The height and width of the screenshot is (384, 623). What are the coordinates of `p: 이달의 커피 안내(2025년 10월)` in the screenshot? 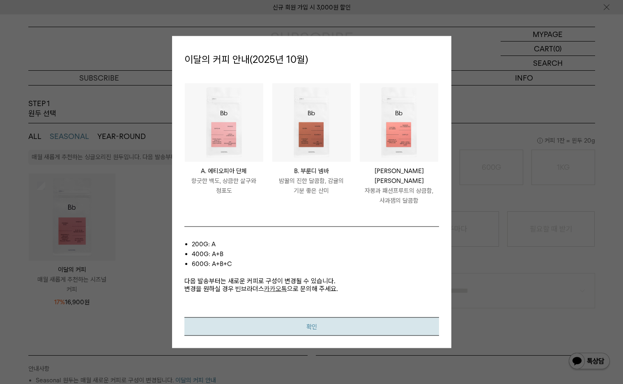 It's located at (312, 60).